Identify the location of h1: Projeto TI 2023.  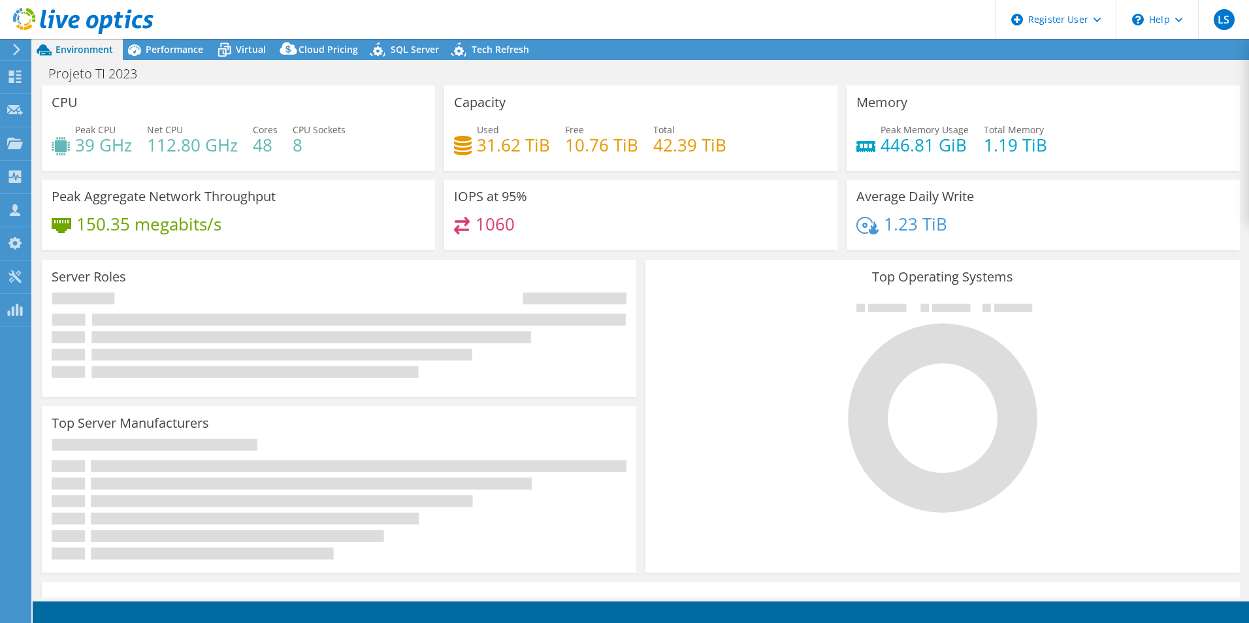
(100, 74).